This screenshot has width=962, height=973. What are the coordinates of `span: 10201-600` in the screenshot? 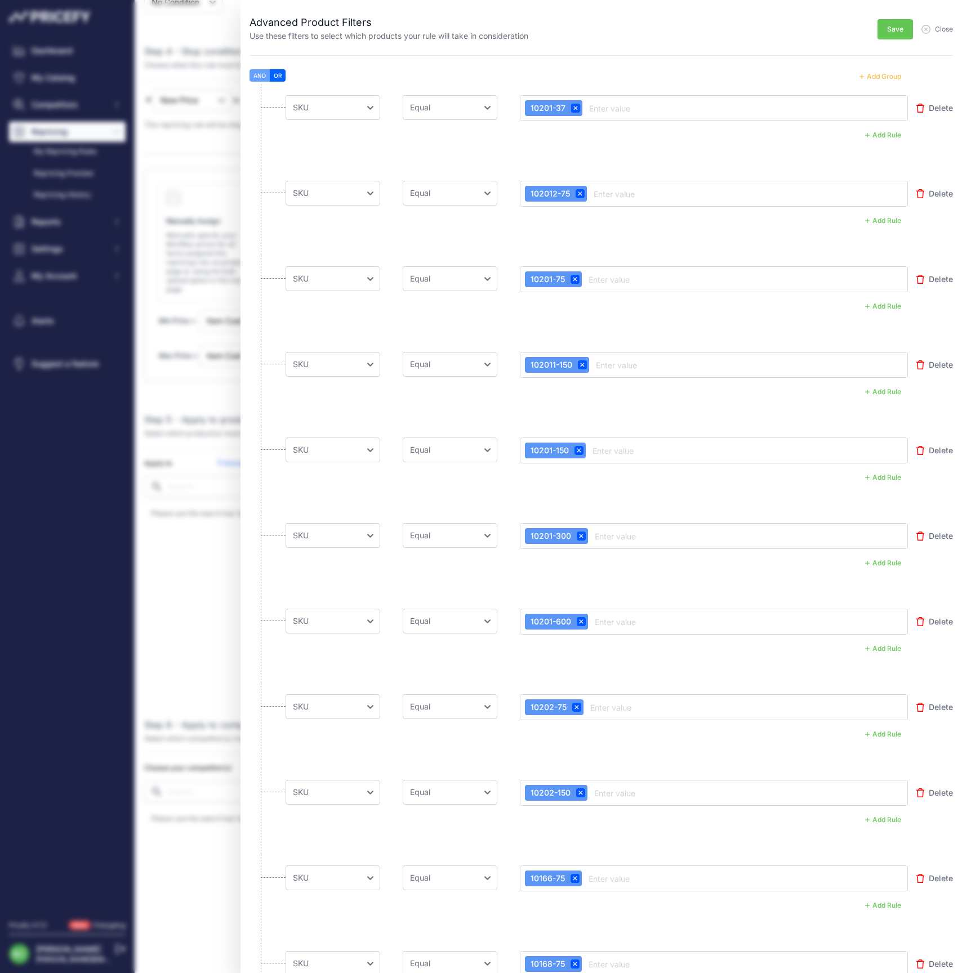 It's located at (549, 622).